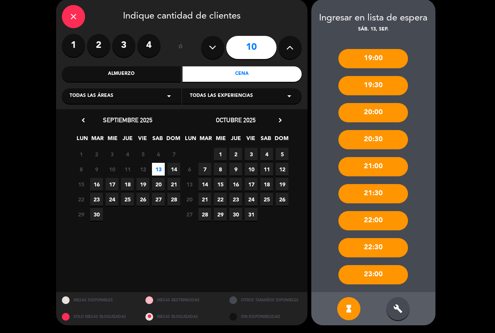 Image resolution: width=495 pixels, height=333 pixels. Describe the element at coordinates (98, 317) in the screenshot. I see `div: SOLO MESAS BLOQUEADAS` at that location.